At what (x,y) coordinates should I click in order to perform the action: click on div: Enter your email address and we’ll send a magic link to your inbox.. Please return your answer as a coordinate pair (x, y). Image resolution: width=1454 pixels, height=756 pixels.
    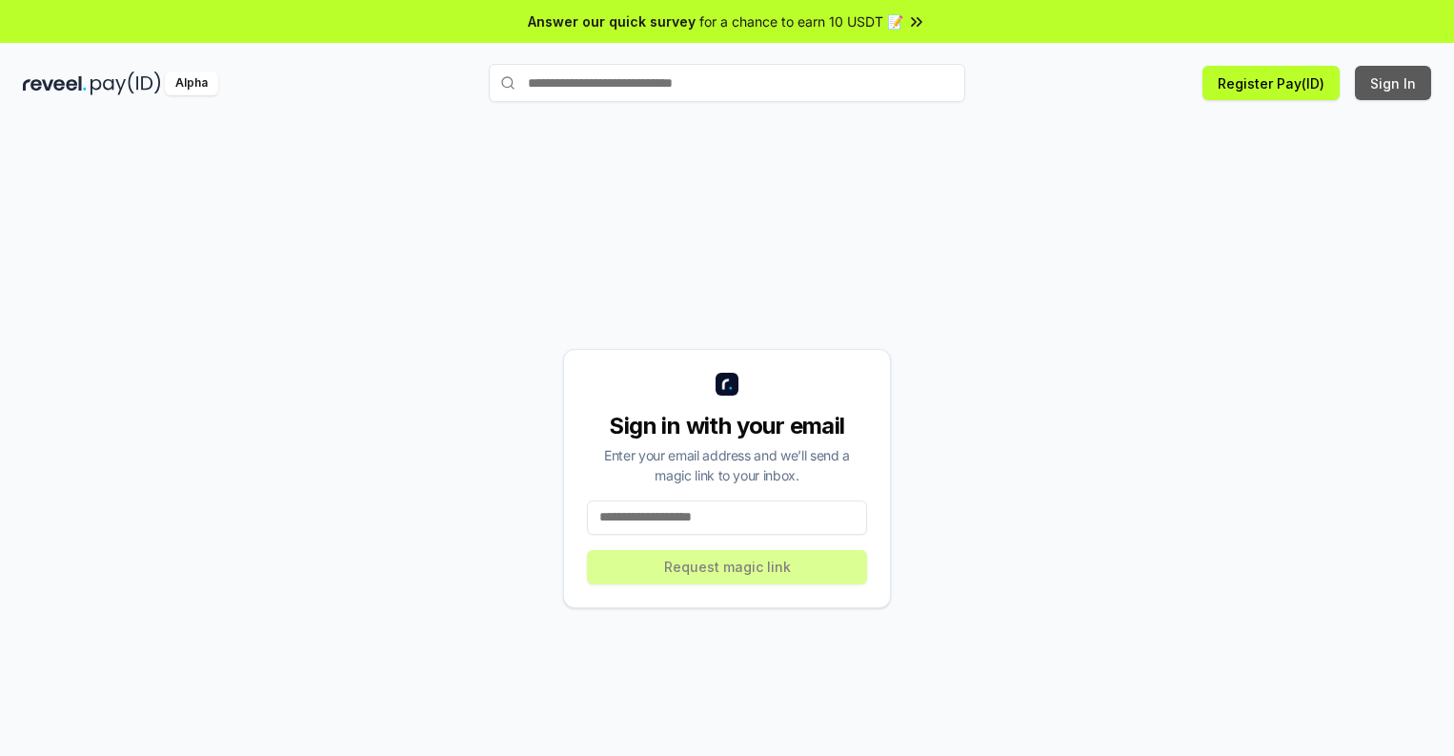
    Looking at the image, I should click on (727, 465).